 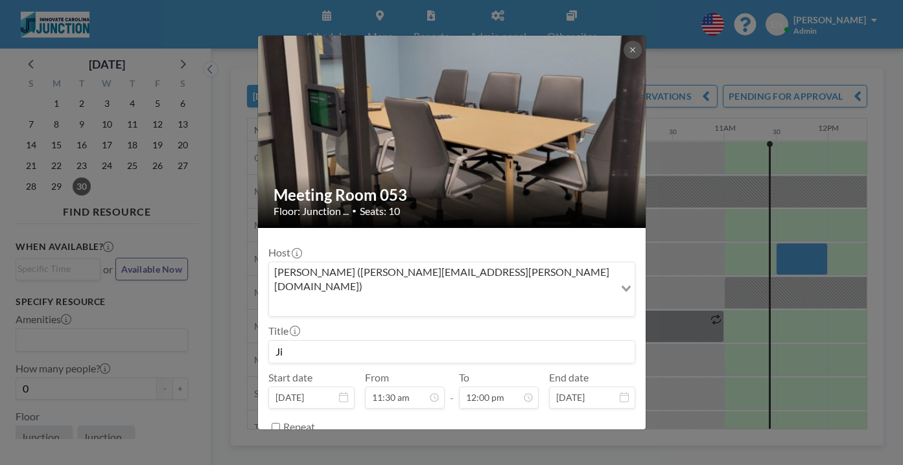 What do you see at coordinates (569, 378) in the screenshot?
I see `label: End date` at bounding box center [569, 378].